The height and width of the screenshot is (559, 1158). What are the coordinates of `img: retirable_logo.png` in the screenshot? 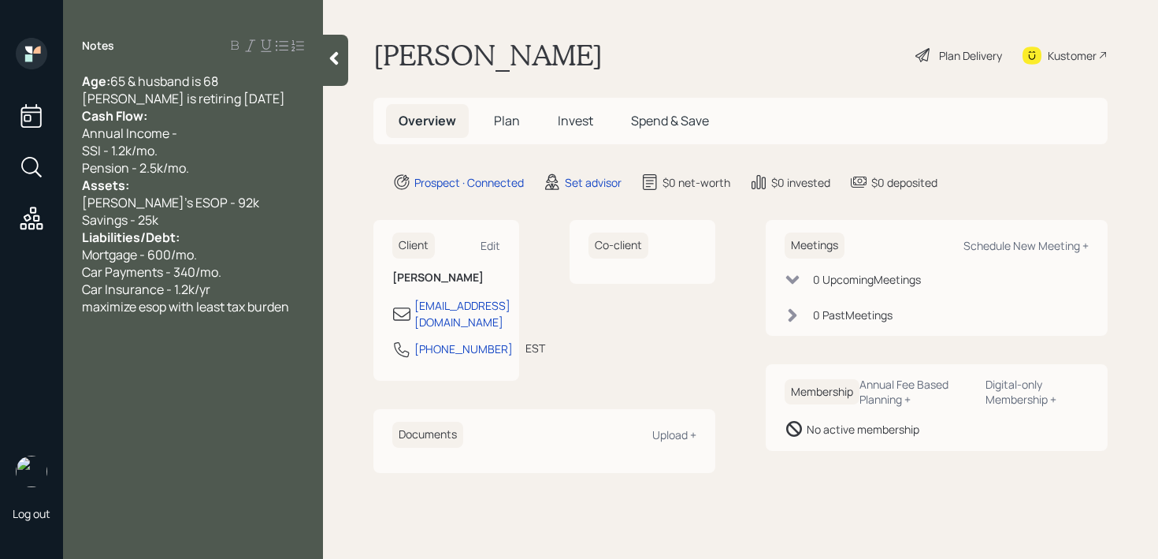 It's located at (32, 471).